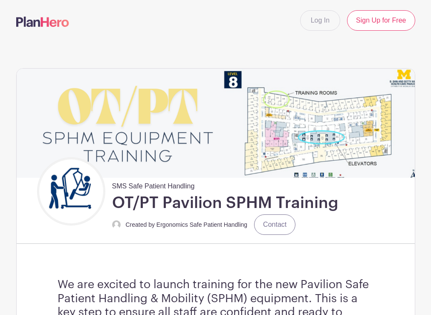 The height and width of the screenshot is (315, 431). What do you see at coordinates (43, 22) in the screenshot?
I see `img: logo-507f7623f17ff9eddc593b1ce0a138ce2505c220e1c5a4e2b4648c50719b7d32.svg` at bounding box center [43, 22].